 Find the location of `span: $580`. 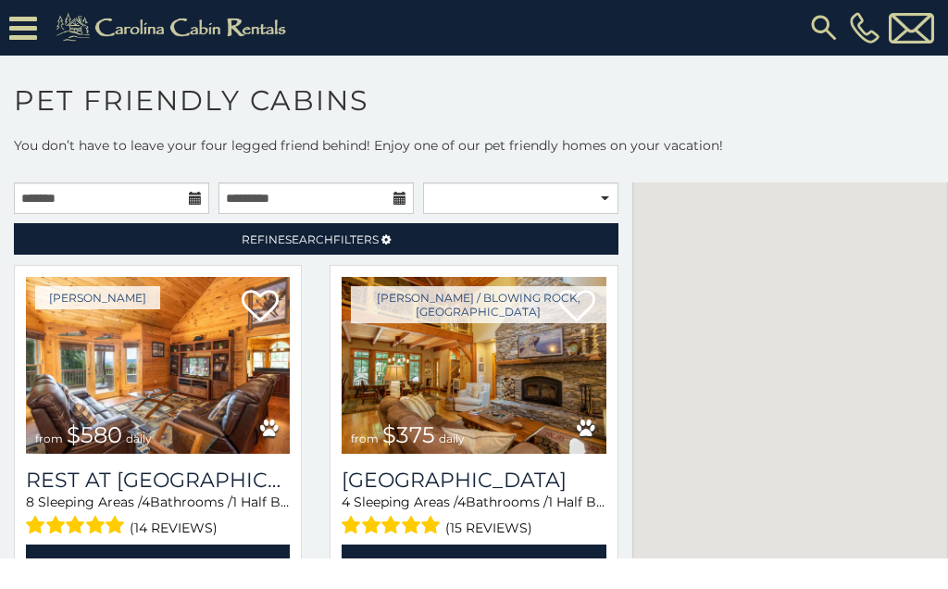

span: $580 is located at coordinates (94, 434).